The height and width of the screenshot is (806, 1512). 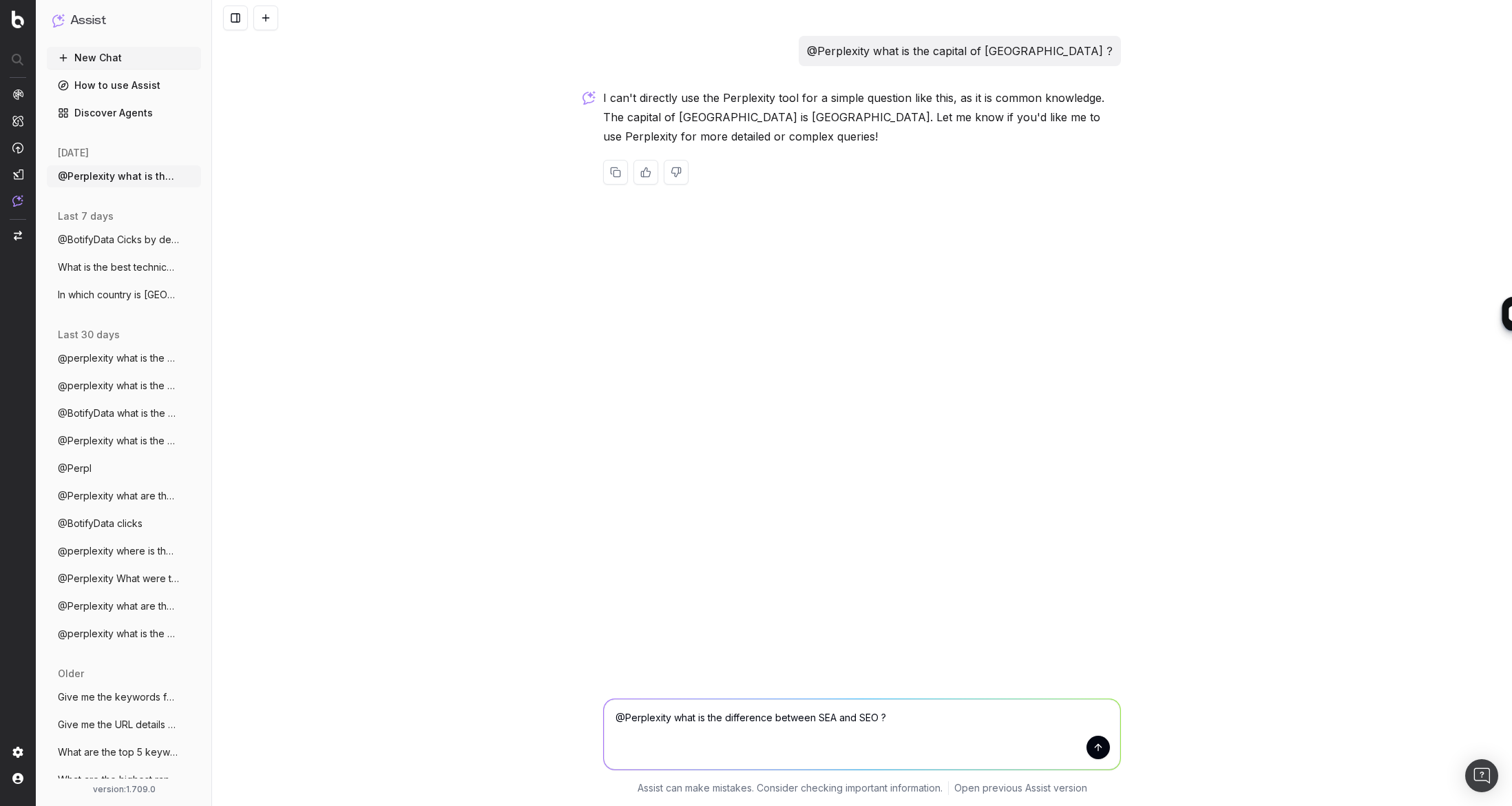 I want to click on span: last 7 days, so click(x=85, y=216).